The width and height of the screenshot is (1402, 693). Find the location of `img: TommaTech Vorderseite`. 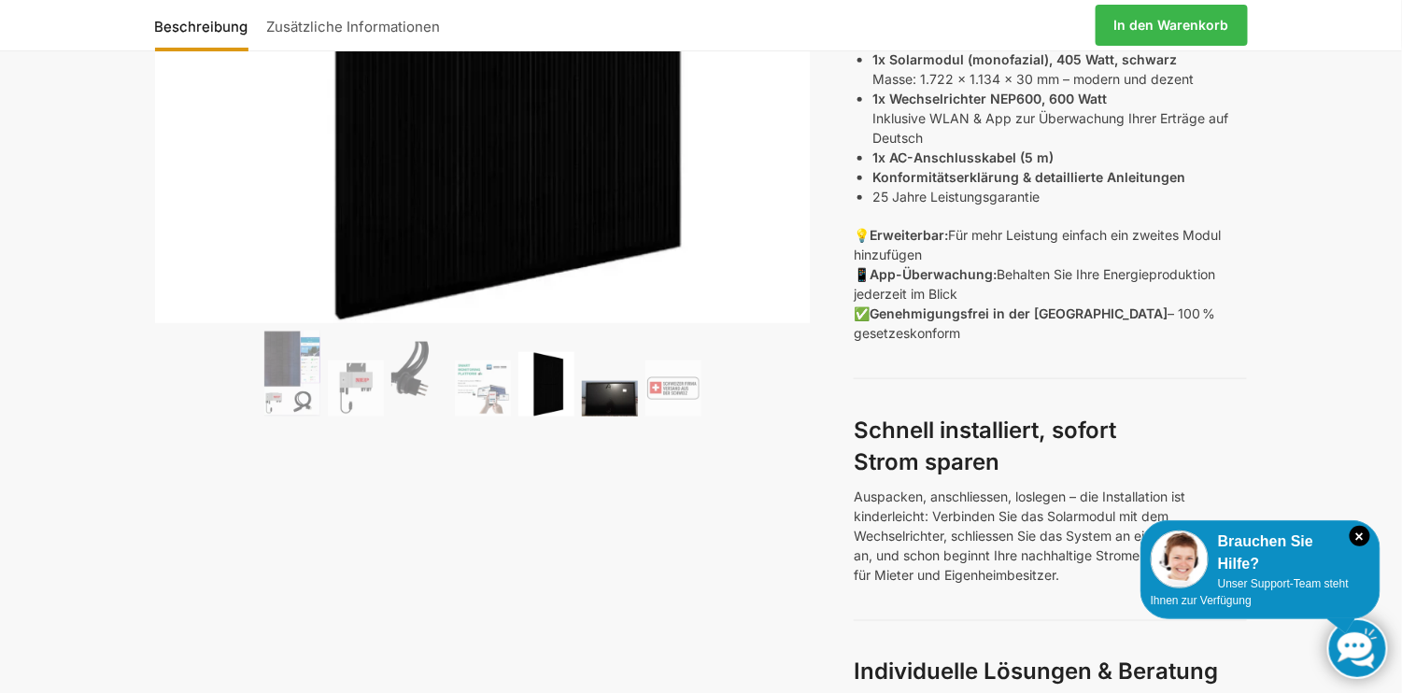

img: TommaTech Vorderseite is located at coordinates (546, 384).